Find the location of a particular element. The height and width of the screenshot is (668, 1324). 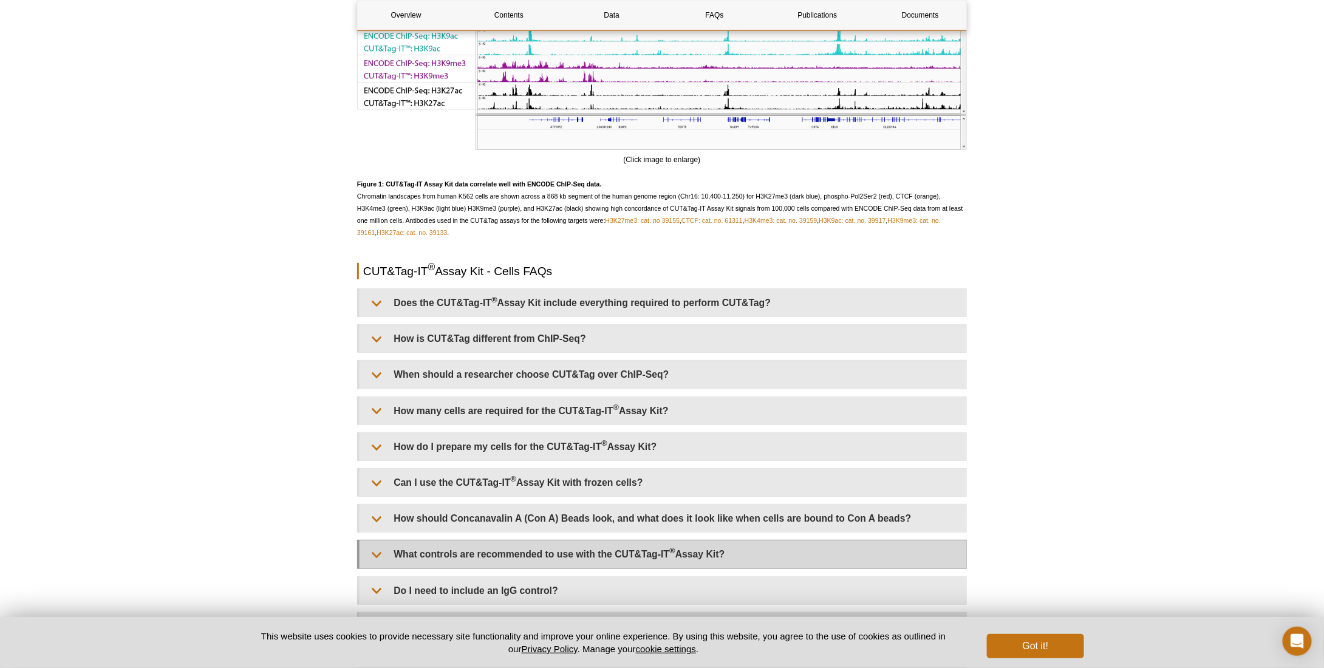

p: This website uses cookies to provide necessary site functionality and improve your online experie... is located at coordinates (603, 643).